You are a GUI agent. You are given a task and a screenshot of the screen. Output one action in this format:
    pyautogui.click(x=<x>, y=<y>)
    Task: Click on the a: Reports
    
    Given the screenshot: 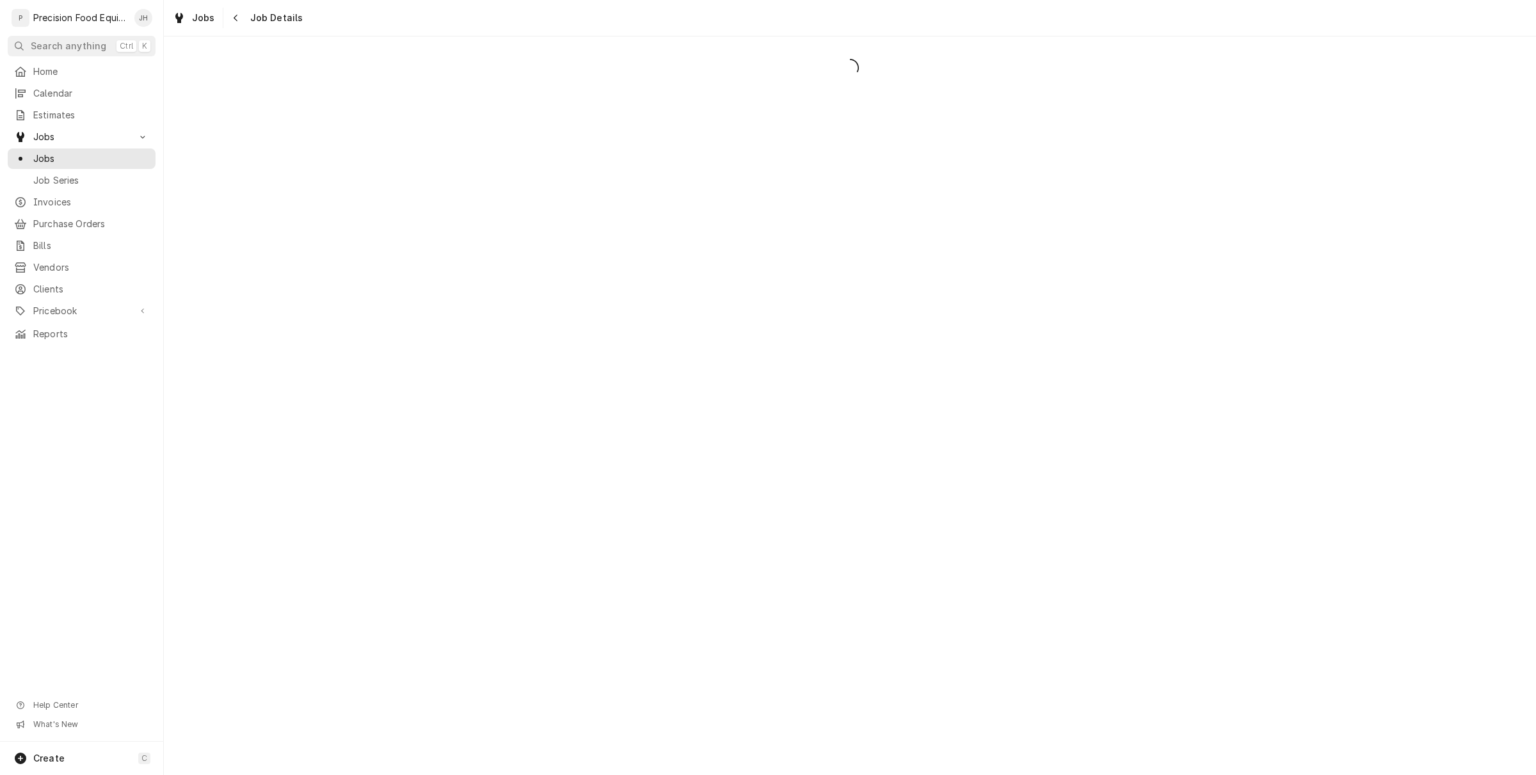 What is the action you would take?
    pyautogui.click(x=81, y=334)
    